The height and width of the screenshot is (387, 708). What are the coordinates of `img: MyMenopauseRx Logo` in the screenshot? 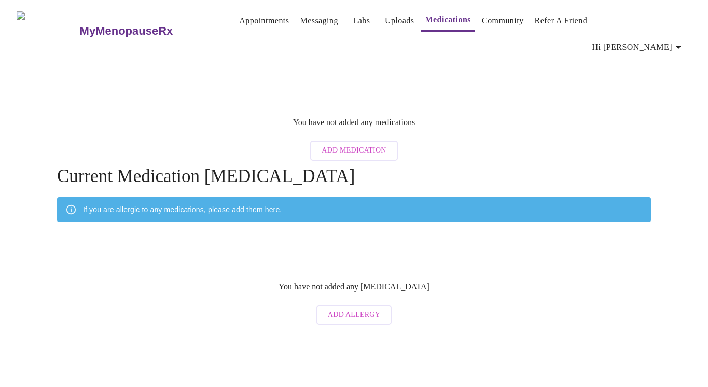 It's located at (47, 31).